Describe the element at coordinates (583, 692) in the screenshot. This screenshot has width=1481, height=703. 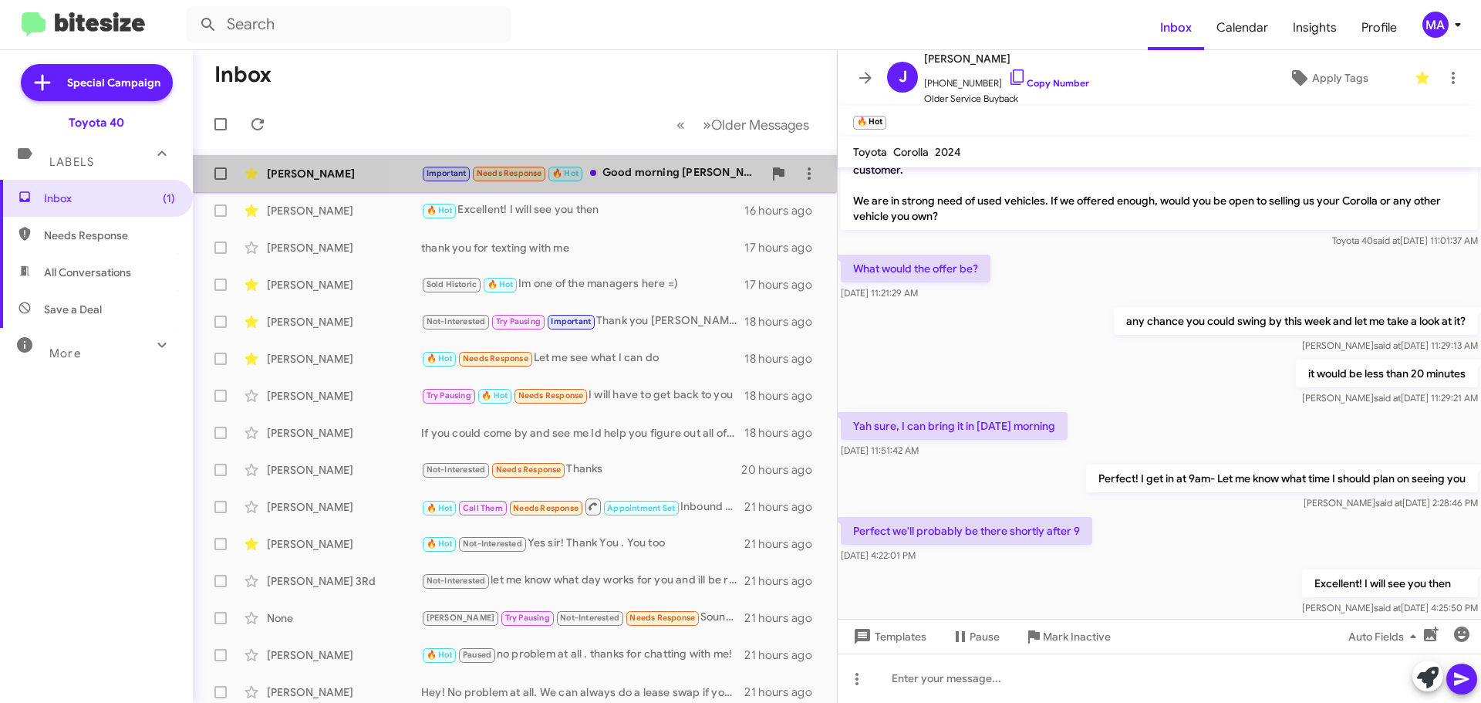
I see `div: Hey! No problem at all. We can always do a lease swap if you wanted to change anything on your le...` at that location.